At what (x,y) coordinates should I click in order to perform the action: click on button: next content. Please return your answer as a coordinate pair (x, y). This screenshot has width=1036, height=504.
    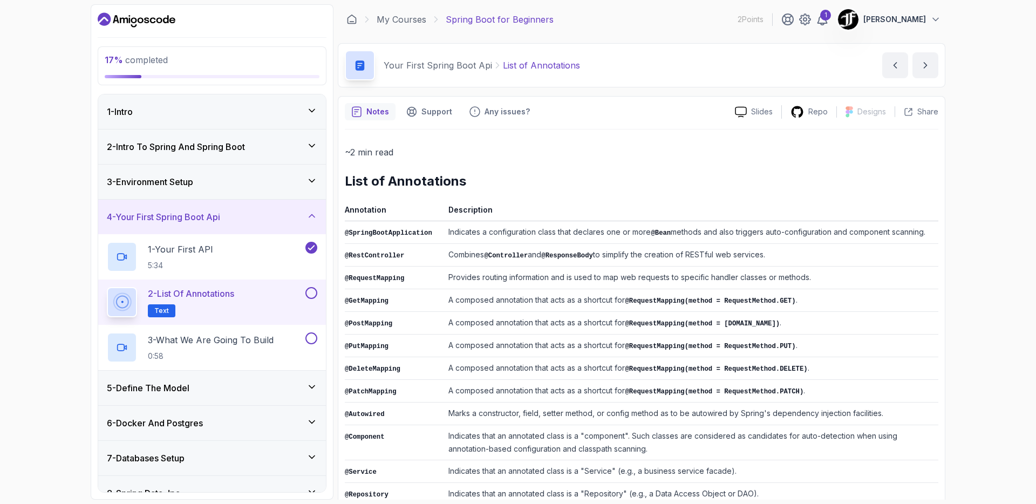
    Looking at the image, I should click on (925, 65).